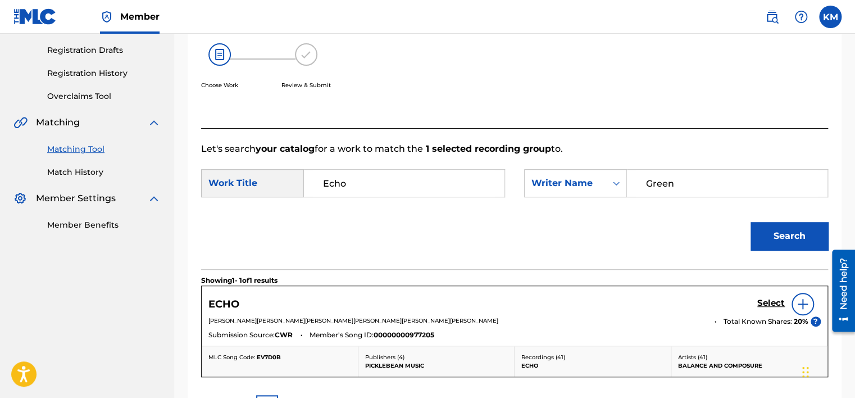 This screenshot has width=855, height=398. Describe the element at coordinates (76, 198) in the screenshot. I see `span: Member Settings` at that location.